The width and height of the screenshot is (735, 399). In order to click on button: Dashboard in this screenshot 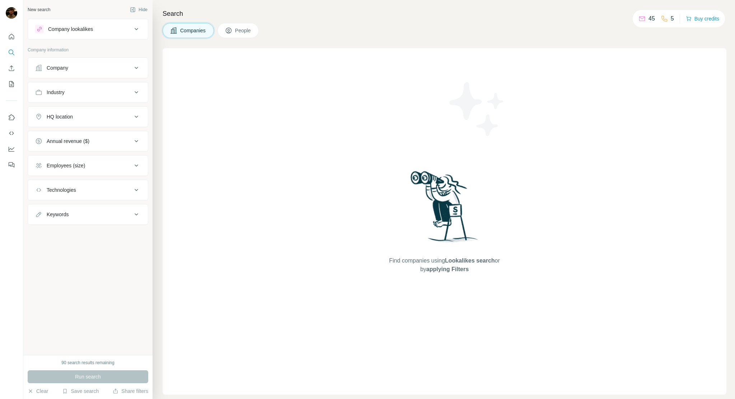, I will do `click(11, 149)`.